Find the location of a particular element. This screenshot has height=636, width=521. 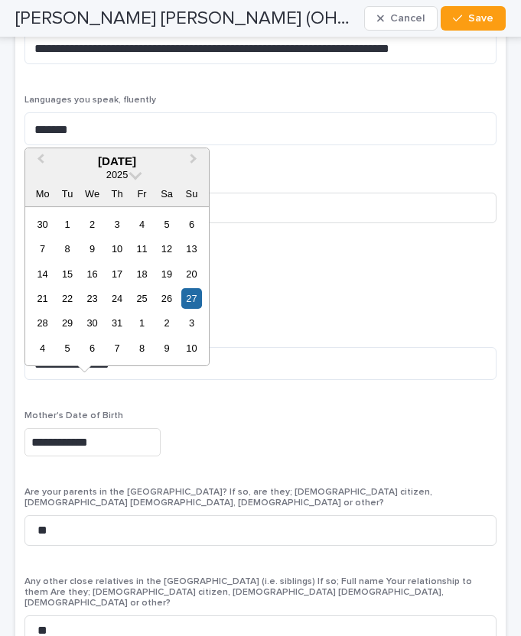

div: Choose Saturday, 19 July 2025 is located at coordinates (166, 274).